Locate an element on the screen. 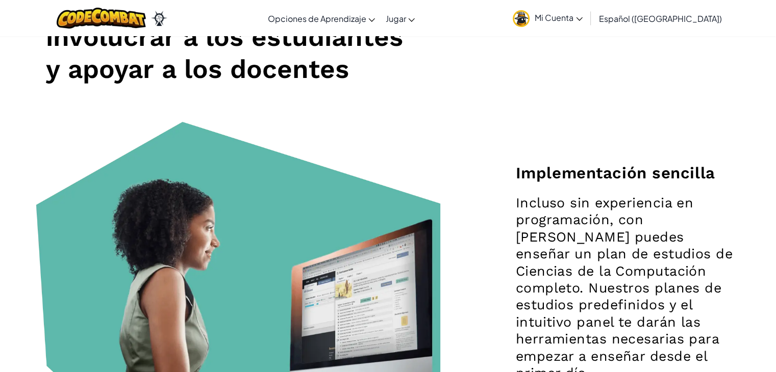 This screenshot has width=776, height=372. span: Mi Cuenta is located at coordinates (559, 17).